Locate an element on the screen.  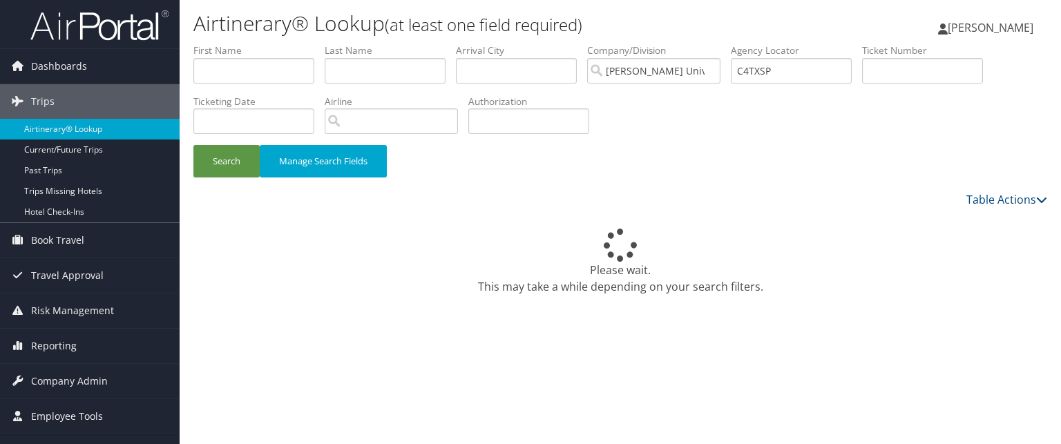
label: Authorization is located at coordinates (534, 101).